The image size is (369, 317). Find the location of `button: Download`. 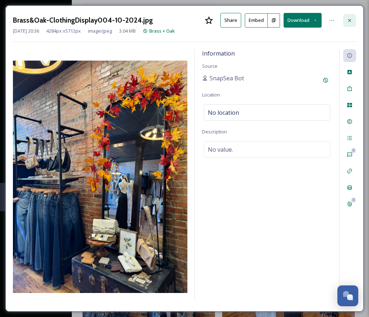

button: Download is located at coordinates (303, 20).